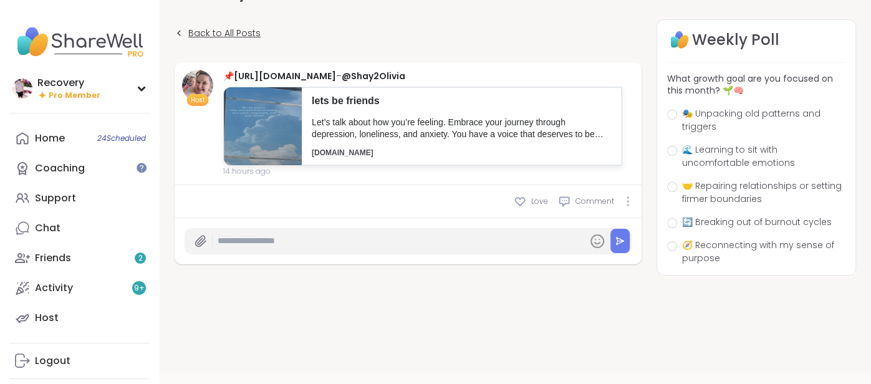  What do you see at coordinates (757, 222) in the screenshot?
I see `span: 🔄 Breaking out of burnout cycles` at bounding box center [757, 222].